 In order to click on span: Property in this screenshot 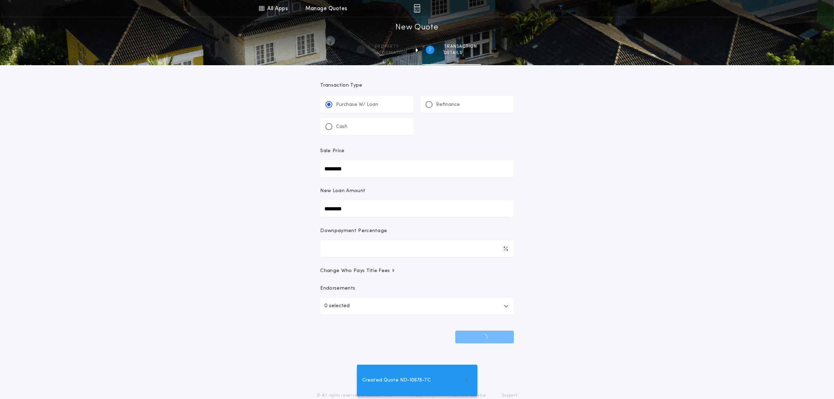, I will do `click(391, 47)`.